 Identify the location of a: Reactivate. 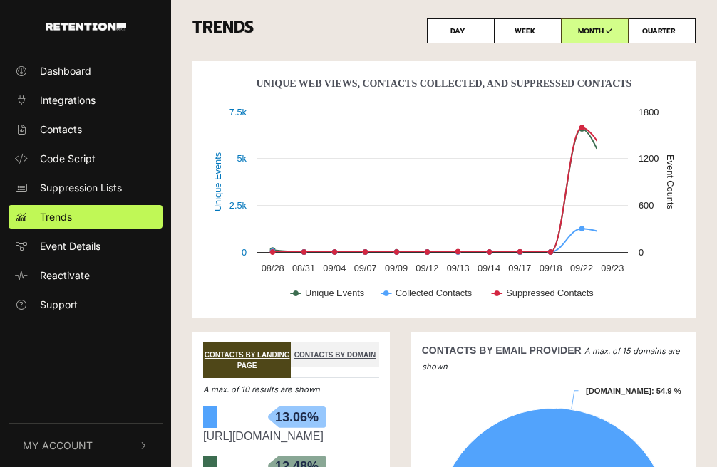
(85, 275).